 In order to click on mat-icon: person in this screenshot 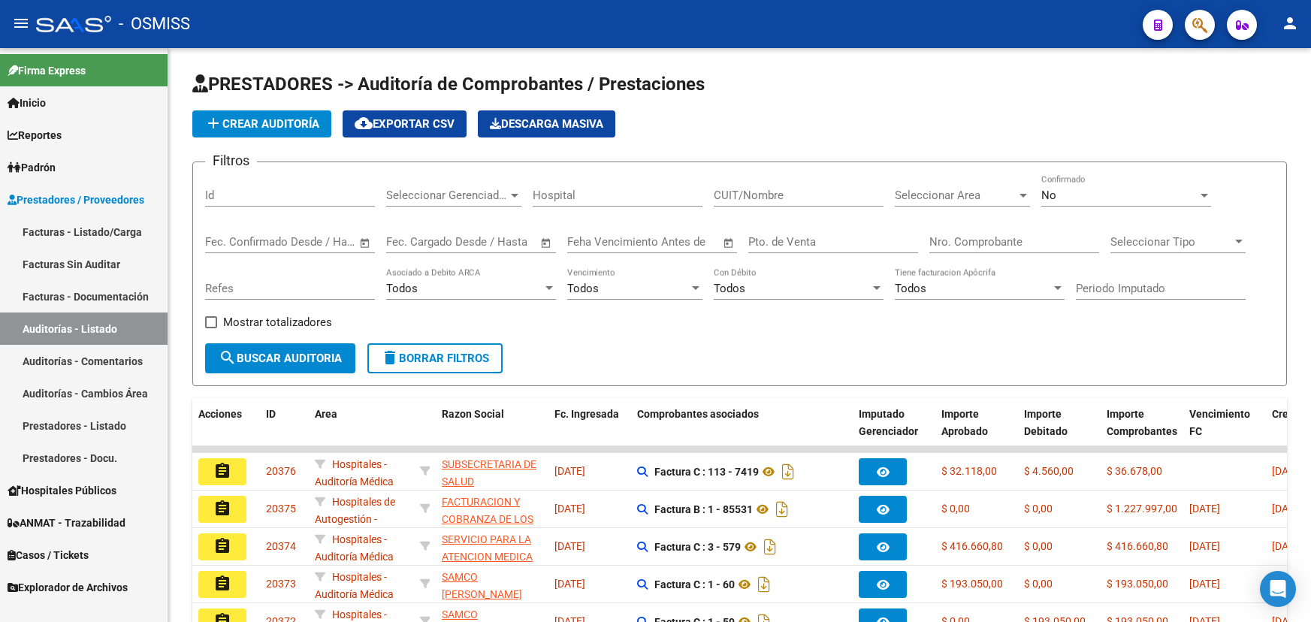, I will do `click(1290, 23)`.